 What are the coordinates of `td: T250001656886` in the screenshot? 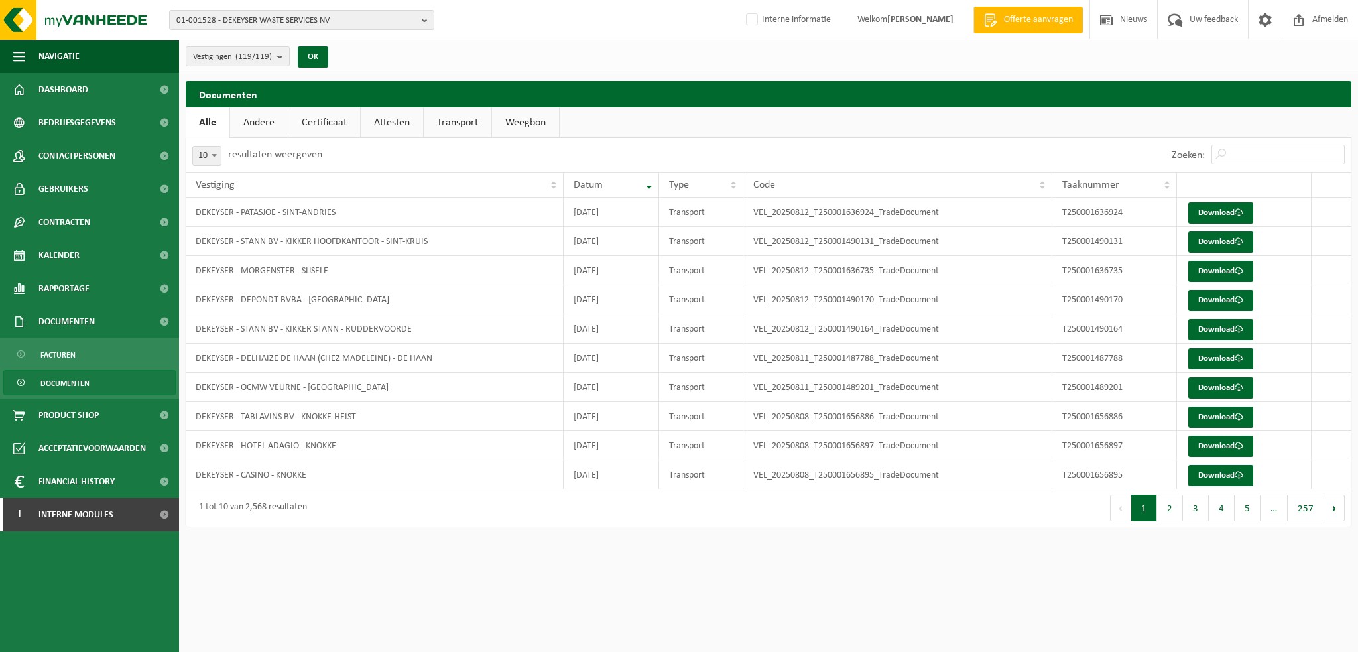 It's located at (1115, 416).